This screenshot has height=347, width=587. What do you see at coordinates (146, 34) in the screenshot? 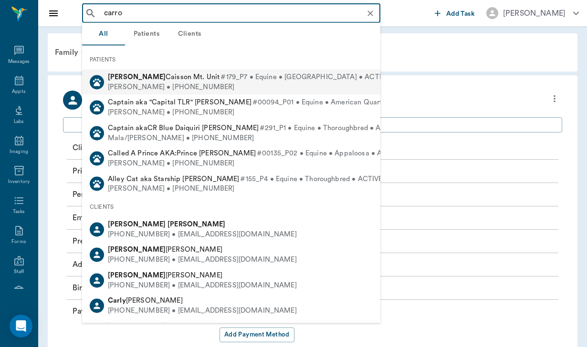
I see `button: Patients` at bounding box center [146, 34].